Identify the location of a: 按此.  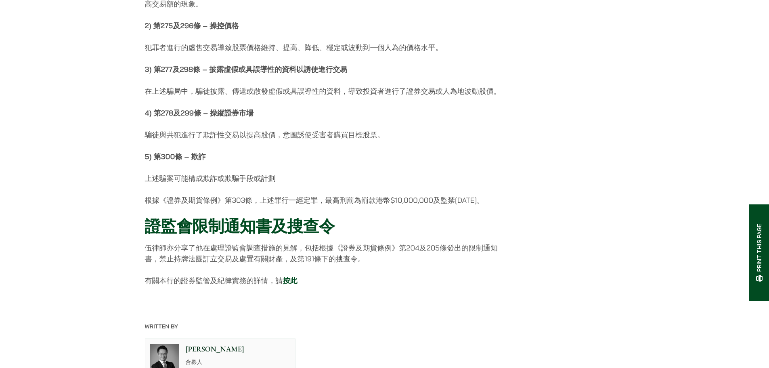
(290, 280).